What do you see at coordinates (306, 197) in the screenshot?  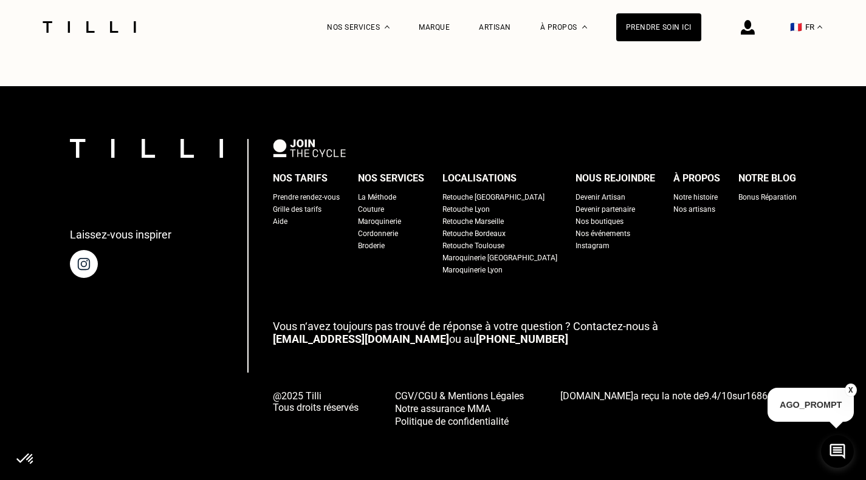 I see `div: Prendre rendez-vous` at bounding box center [306, 197].